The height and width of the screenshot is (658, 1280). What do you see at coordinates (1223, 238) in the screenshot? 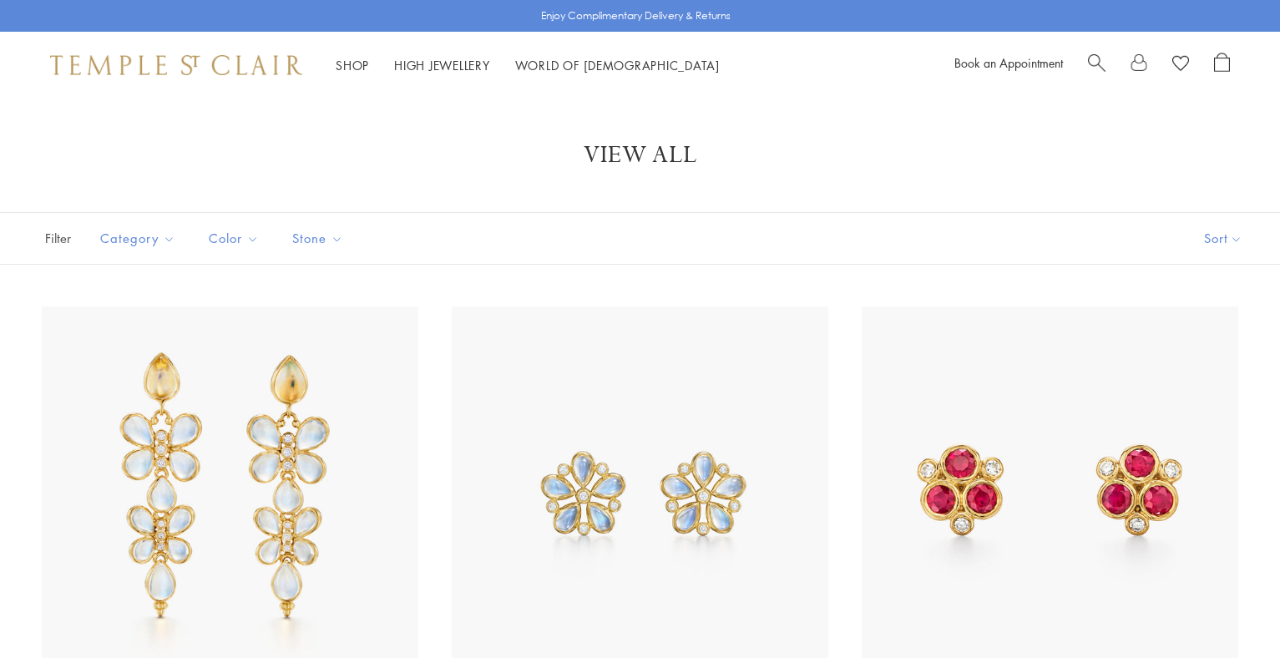
I see `button: Show sort by` at bounding box center [1223, 238].